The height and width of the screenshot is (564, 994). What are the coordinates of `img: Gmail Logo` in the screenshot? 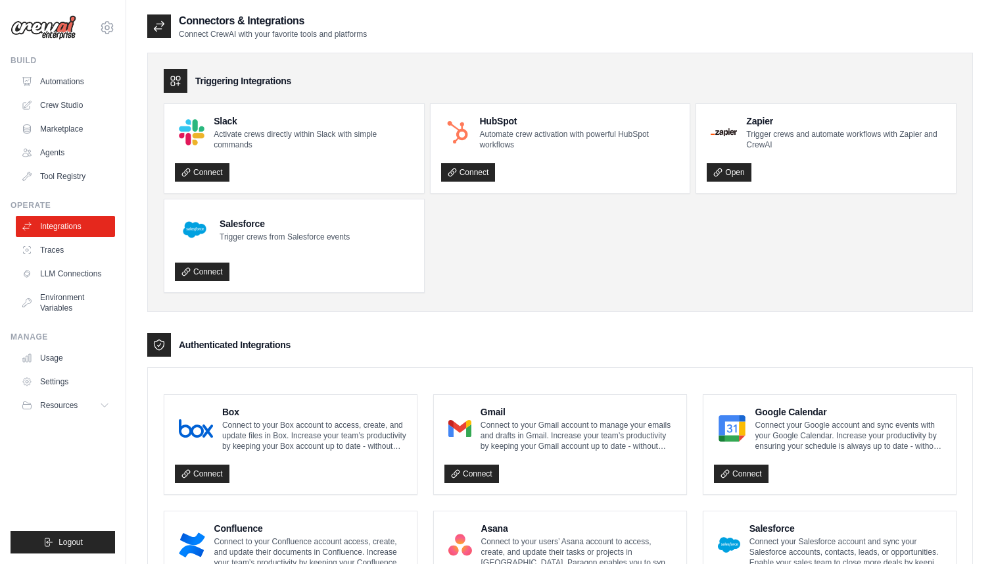 It's located at (460, 428).